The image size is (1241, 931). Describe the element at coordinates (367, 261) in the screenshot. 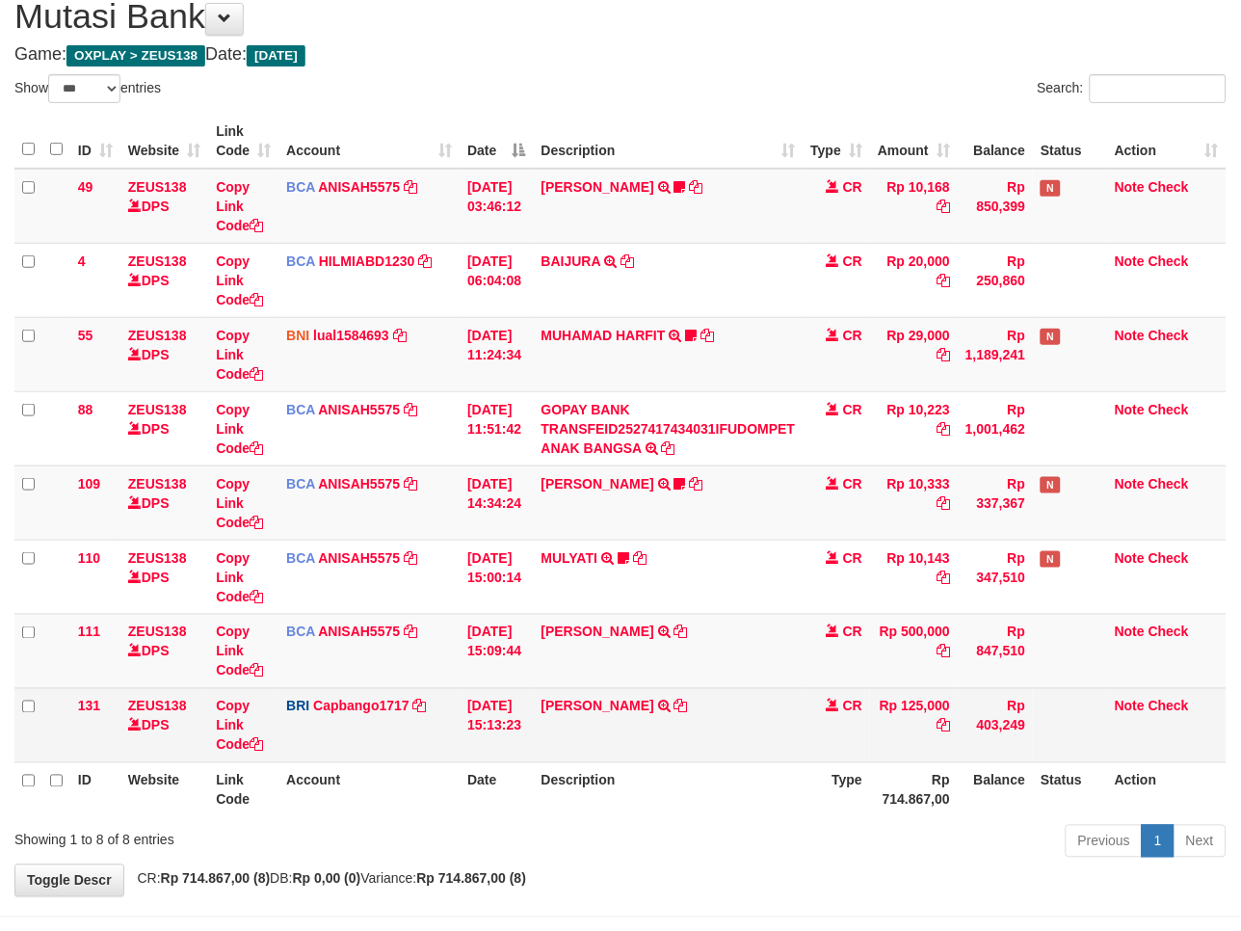

I see `a: HILMIABD1230` at that location.